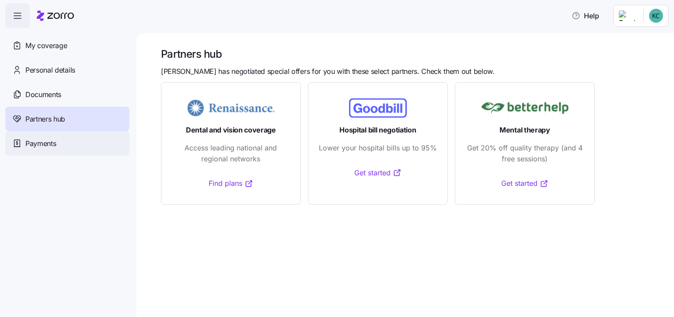 Image resolution: width=674 pixels, height=317 pixels. What do you see at coordinates (378, 148) in the screenshot?
I see `span: Lower your hospital bills up to 95%` at bounding box center [378, 148].